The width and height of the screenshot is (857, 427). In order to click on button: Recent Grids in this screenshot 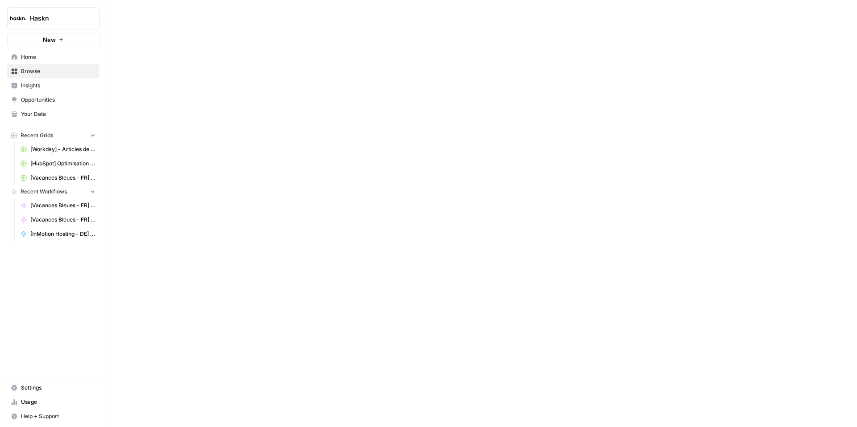, I will do `click(53, 136)`.